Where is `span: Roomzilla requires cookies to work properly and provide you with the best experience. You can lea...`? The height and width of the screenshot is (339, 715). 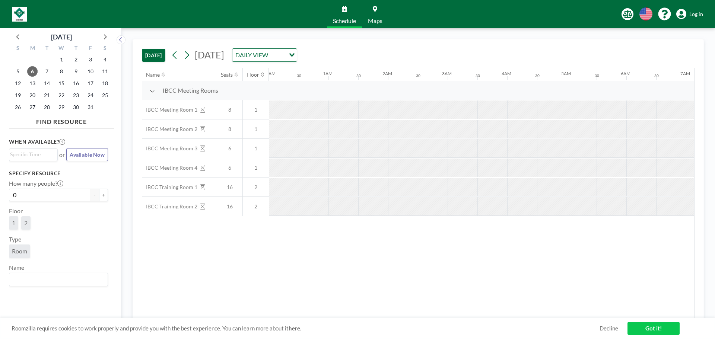 span: Roomzilla requires cookies to work properly and provide you with the best experience. You can lea... is located at coordinates (305, 328).